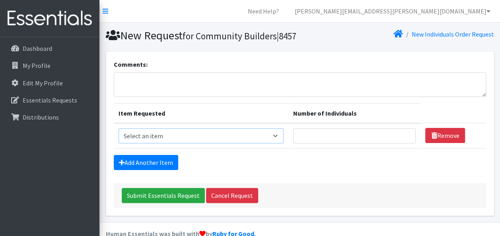 The image size is (500, 236). What do you see at coordinates (50, 48) in the screenshot?
I see `a: Dashboard` at bounding box center [50, 48].